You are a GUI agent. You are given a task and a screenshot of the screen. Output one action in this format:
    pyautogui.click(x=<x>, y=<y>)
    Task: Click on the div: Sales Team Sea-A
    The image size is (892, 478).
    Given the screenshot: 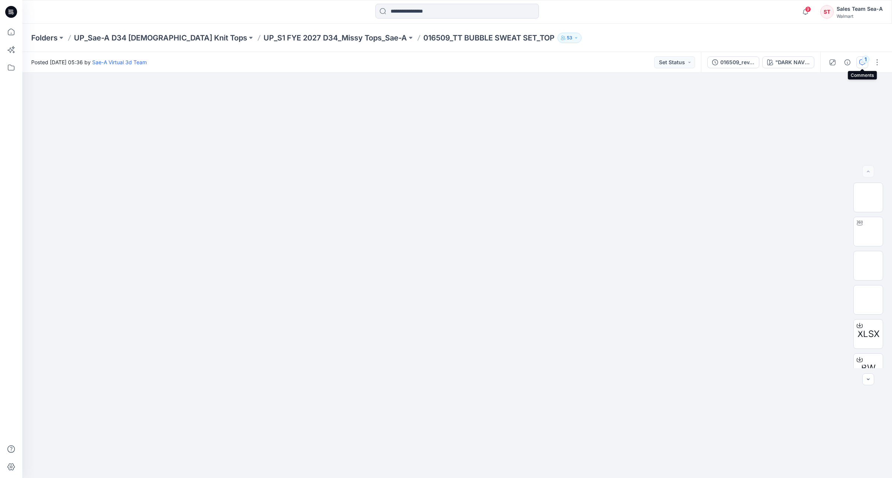 What is the action you would take?
    pyautogui.click(x=859, y=9)
    